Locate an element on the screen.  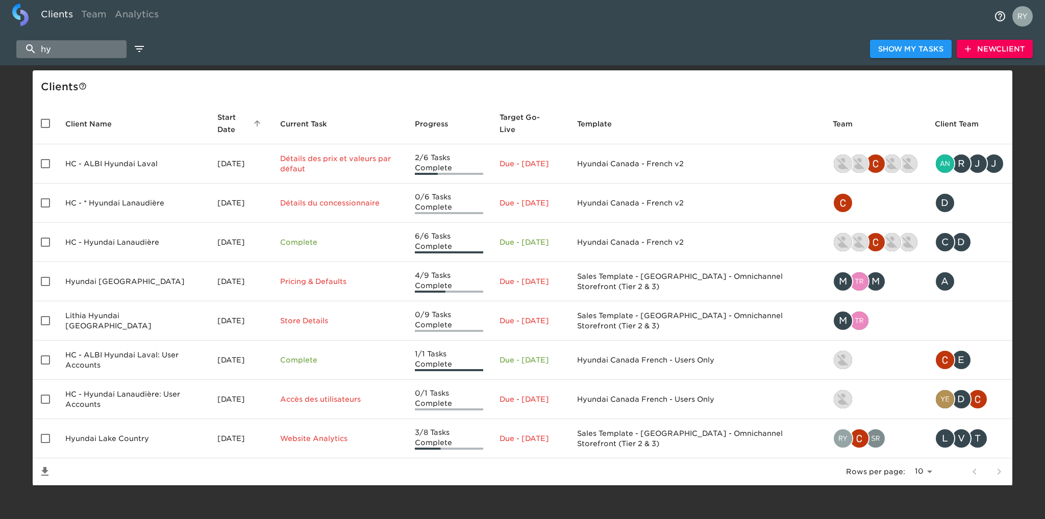
span: Client Name is located at coordinates (95, 124).